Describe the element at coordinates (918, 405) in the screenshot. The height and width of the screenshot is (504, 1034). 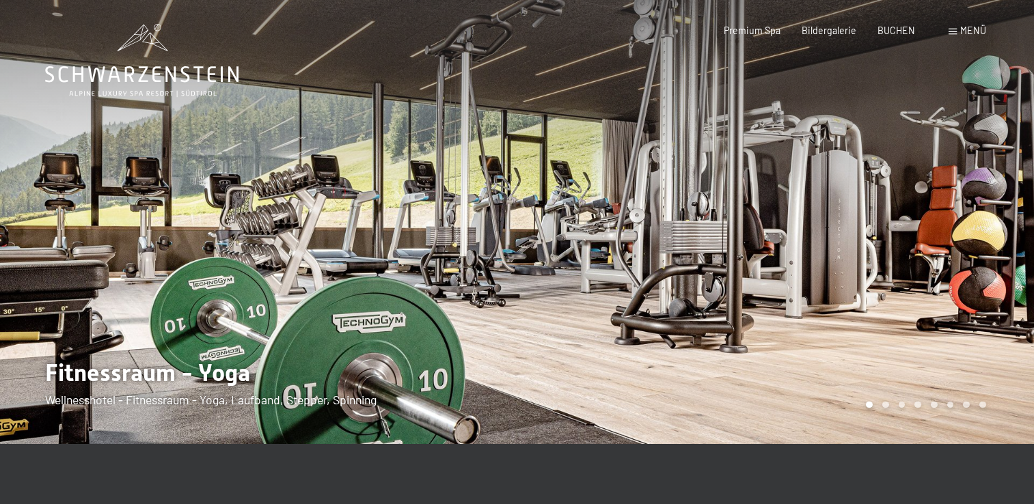
I see `div: Carousel Page 4` at that location.